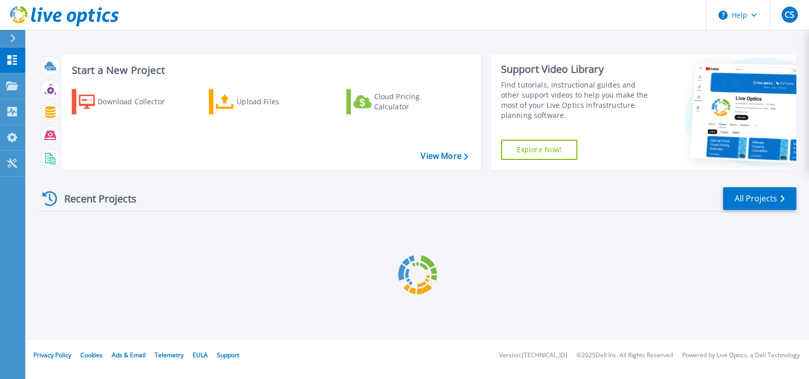 The width and height of the screenshot is (809, 379). What do you see at coordinates (741, 355) in the screenshot?
I see `li: Powered by Live Optics, a Dell Technology` at bounding box center [741, 355].